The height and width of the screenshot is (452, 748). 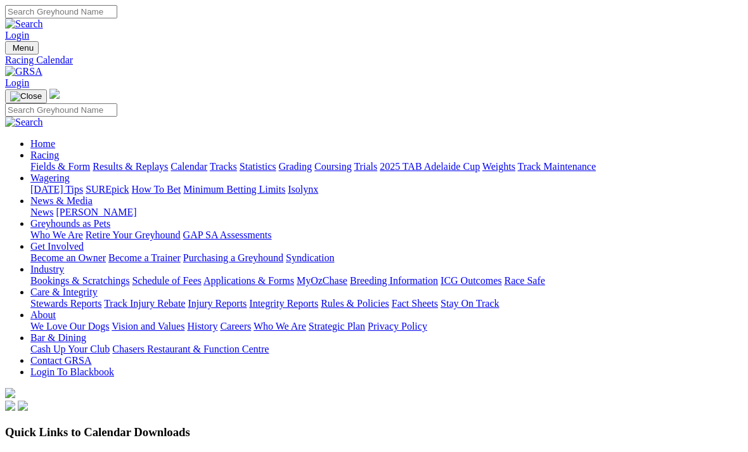 I want to click on a: Trials, so click(x=365, y=166).